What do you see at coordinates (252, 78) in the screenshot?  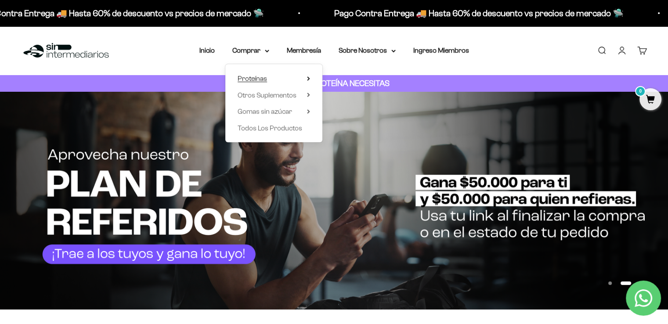 I see `span: Proteínas` at bounding box center [252, 78].